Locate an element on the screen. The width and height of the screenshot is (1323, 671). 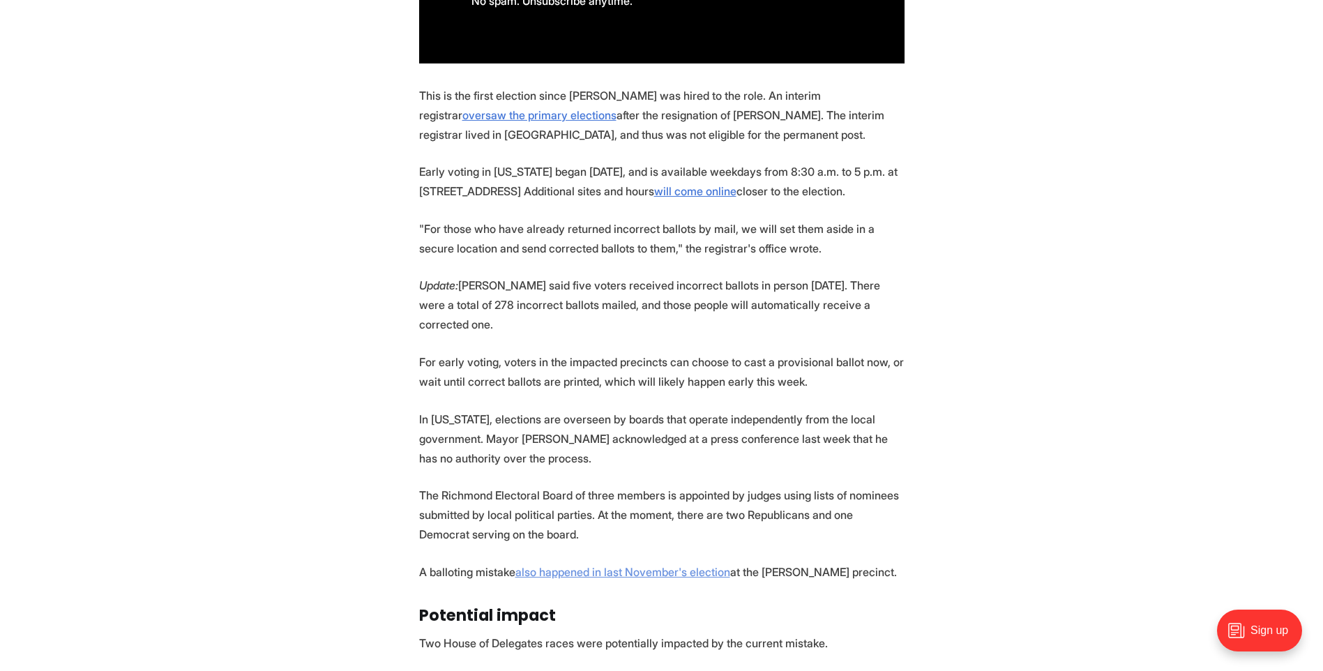
a: will come online is located at coordinates (695, 191).